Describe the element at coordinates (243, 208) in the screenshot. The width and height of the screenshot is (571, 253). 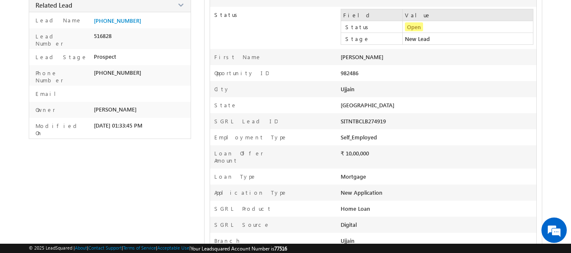
I see `label: SGRL Product` at that location.